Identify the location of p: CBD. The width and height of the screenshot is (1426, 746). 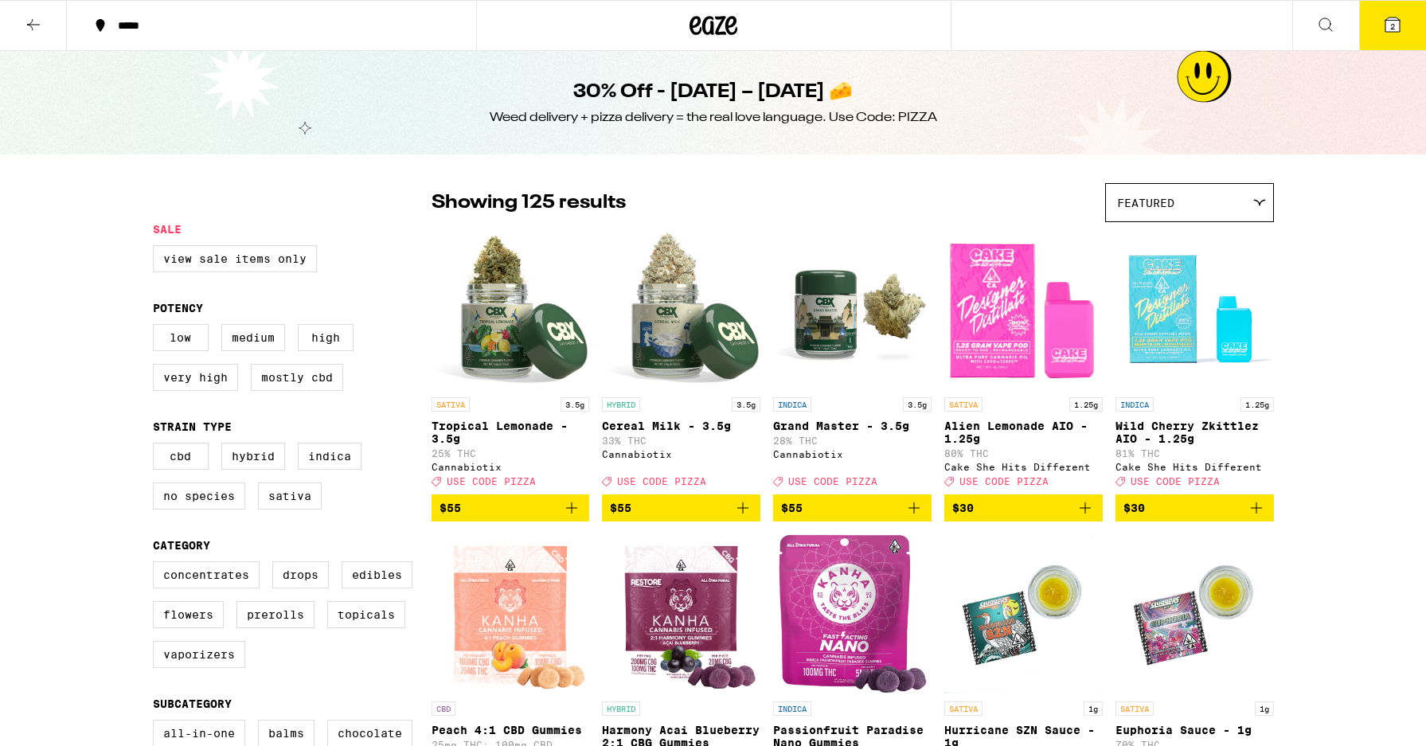
(443, 709).